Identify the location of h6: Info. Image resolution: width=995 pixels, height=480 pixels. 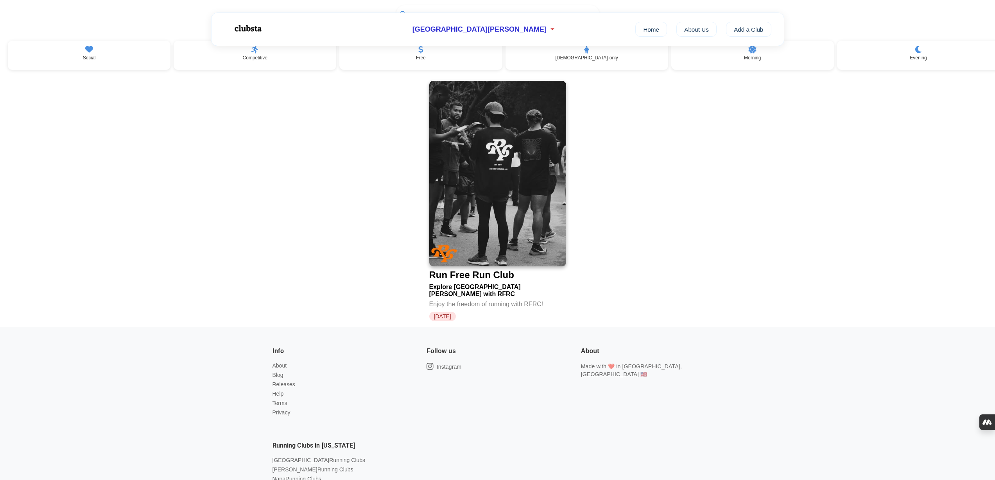
(278, 351).